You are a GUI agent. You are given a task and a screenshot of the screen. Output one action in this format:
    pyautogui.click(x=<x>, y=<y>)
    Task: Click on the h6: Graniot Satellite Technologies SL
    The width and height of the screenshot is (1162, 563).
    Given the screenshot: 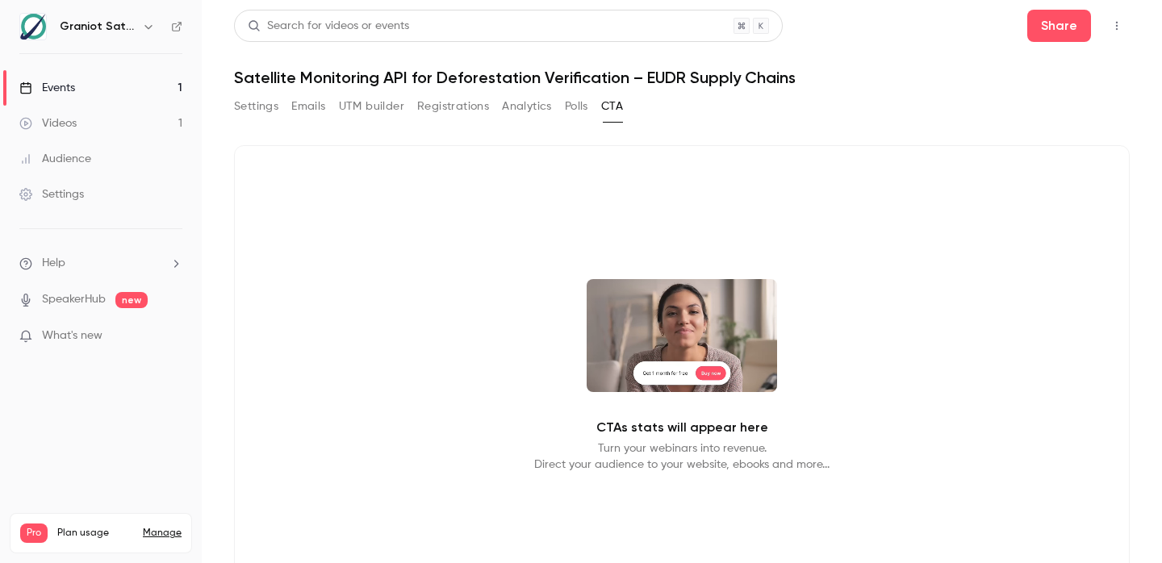 What is the action you would take?
    pyautogui.click(x=98, y=27)
    